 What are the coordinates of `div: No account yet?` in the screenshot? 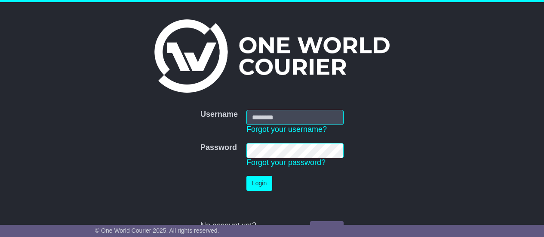 It's located at (272, 225).